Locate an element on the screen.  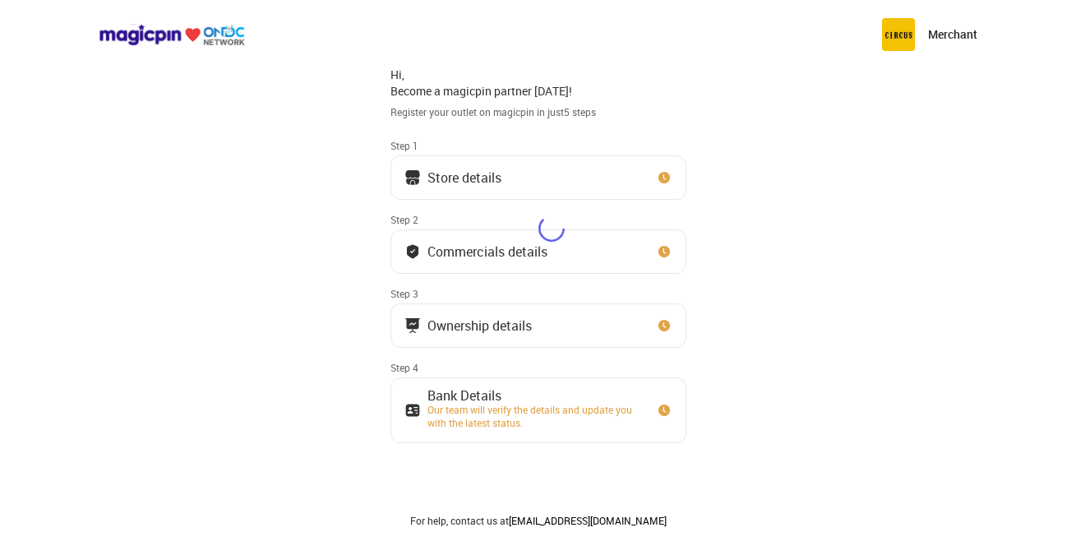
div: Step 3 is located at coordinates (538, 293).